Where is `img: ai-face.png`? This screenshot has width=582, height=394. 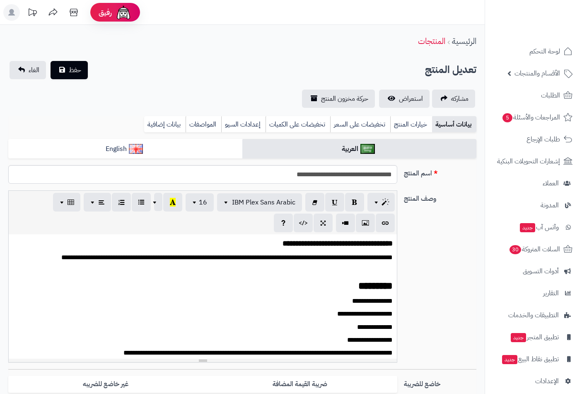
img: ai-face.png is located at coordinates (123, 12).